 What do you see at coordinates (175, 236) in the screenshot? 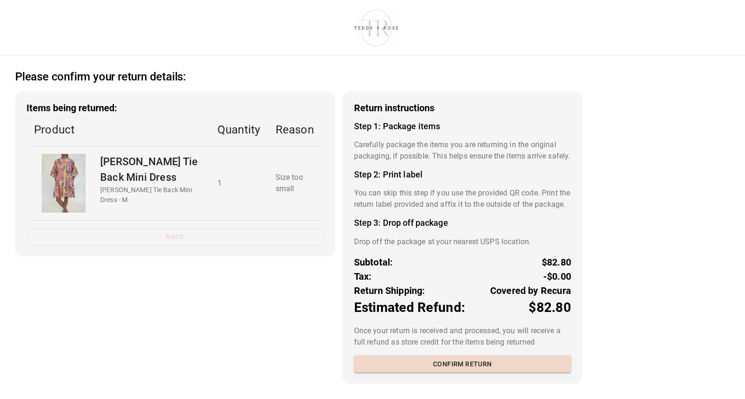
I see `button: Back` at bounding box center [175, 236].